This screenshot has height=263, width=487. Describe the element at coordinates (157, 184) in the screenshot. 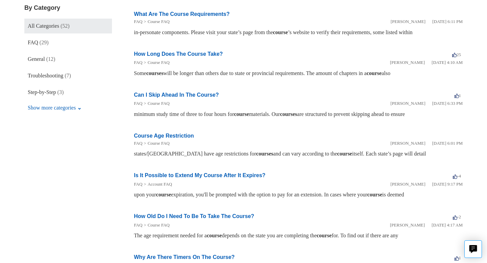

I see `li: Account FAQ` at that location.